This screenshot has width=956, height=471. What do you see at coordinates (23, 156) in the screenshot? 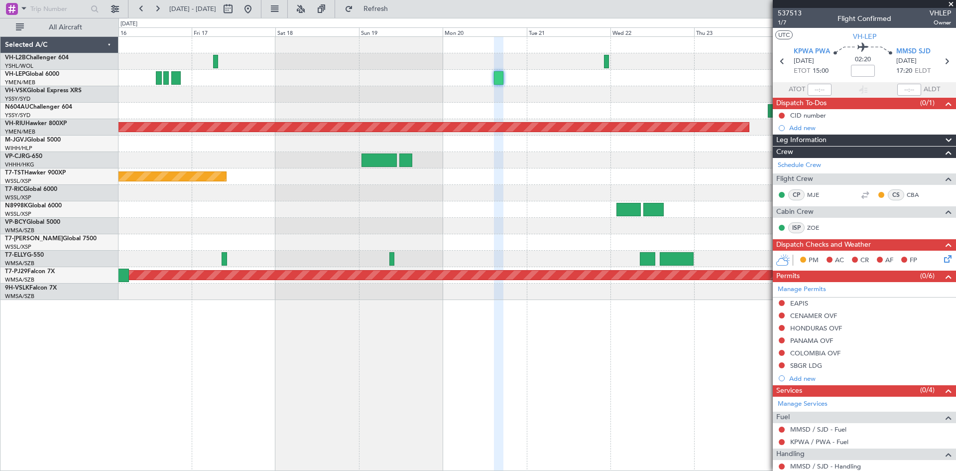
I see `a: VP-CJRG-650` at bounding box center [23, 156].